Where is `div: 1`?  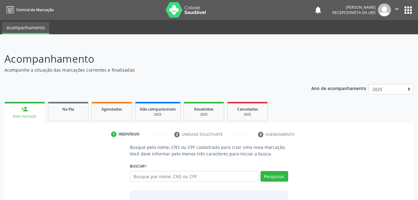
div: 1 is located at coordinates (114, 134).